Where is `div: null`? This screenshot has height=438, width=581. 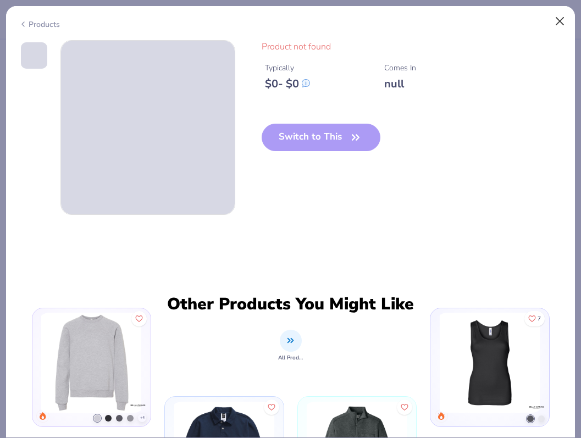
div: null is located at coordinates (400, 83).